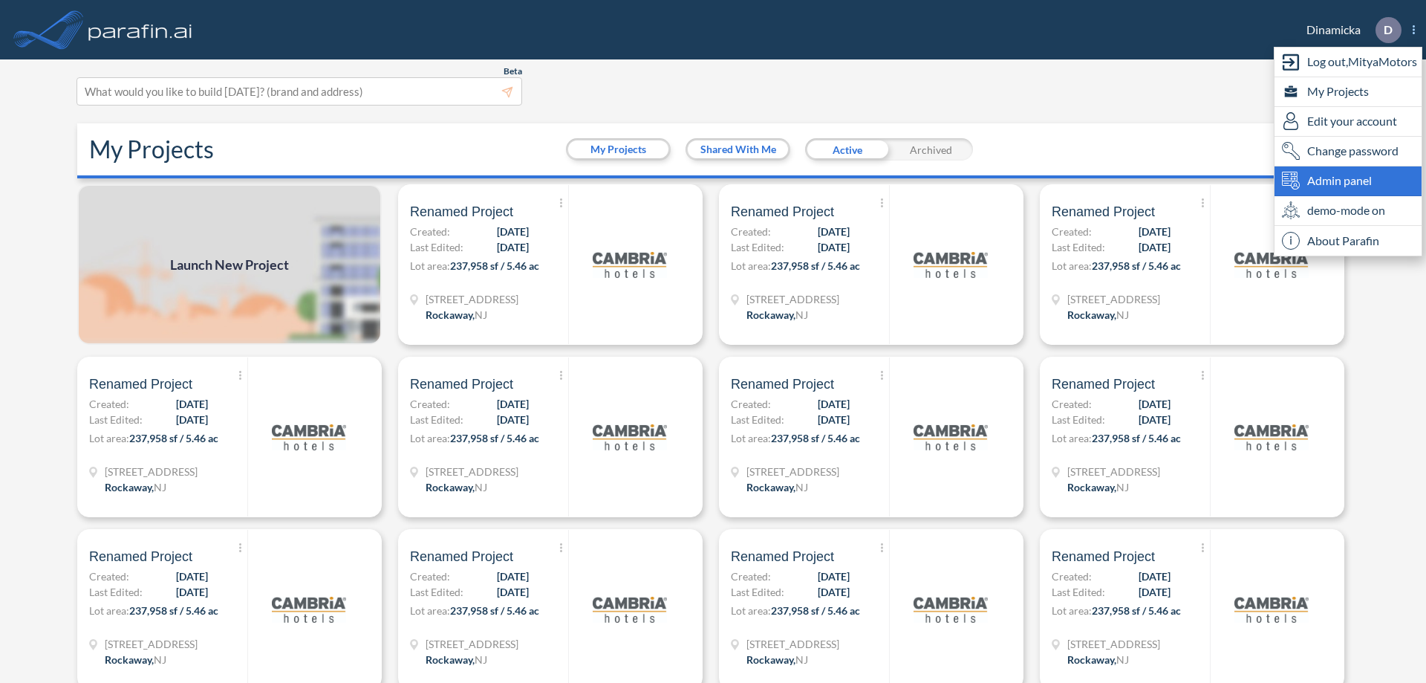 The height and width of the screenshot is (683, 1426). What do you see at coordinates (230, 264) in the screenshot?
I see `span: Launch New Project` at bounding box center [230, 264].